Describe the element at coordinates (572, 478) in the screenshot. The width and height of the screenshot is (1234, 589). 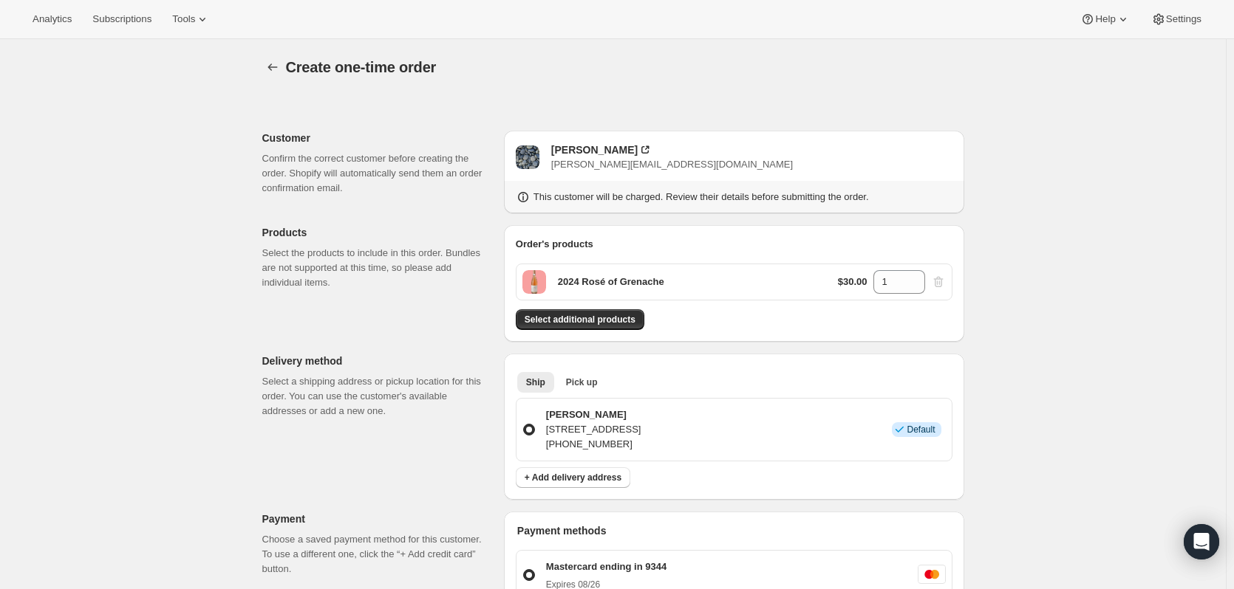
I see `span: + Add delivery address` at that location.